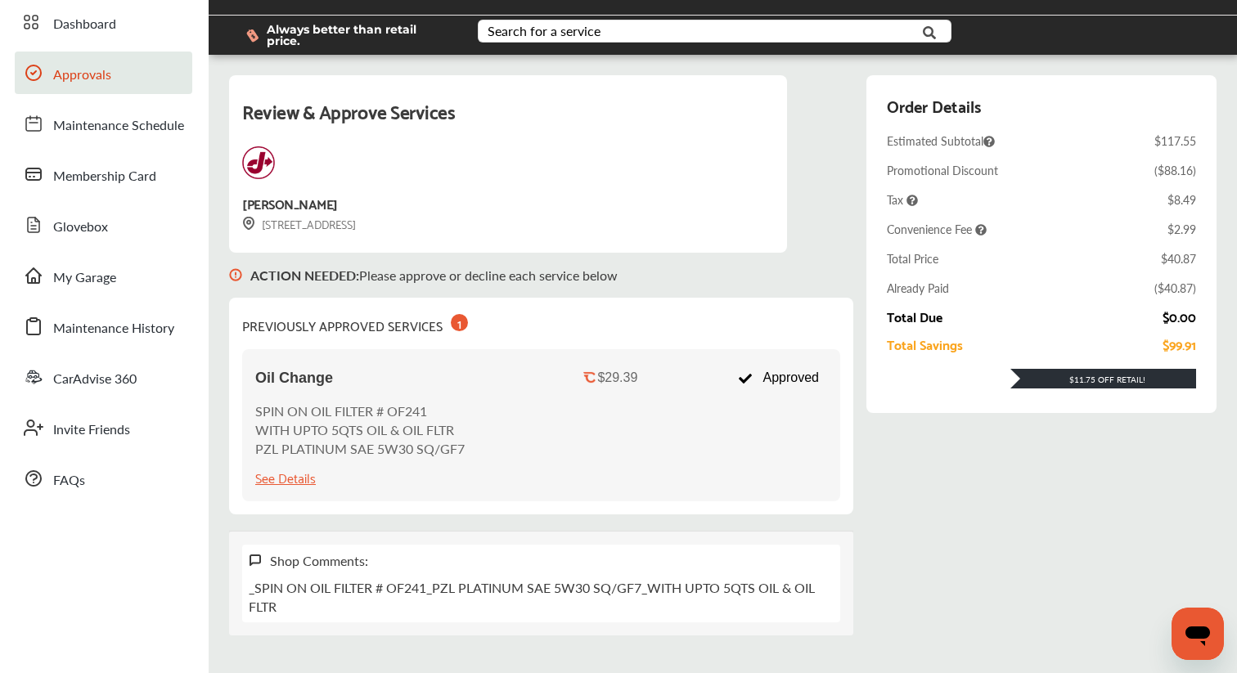 This screenshot has height=673, width=1237. I want to click on span: Glovebox, so click(80, 227).